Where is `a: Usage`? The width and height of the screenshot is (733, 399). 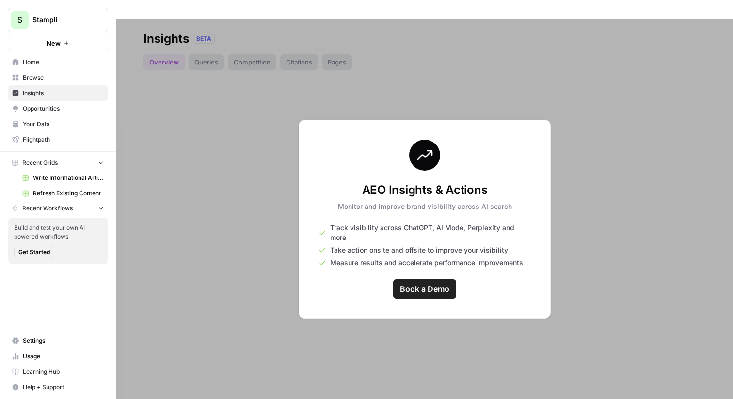
a: Usage is located at coordinates (58, 356).